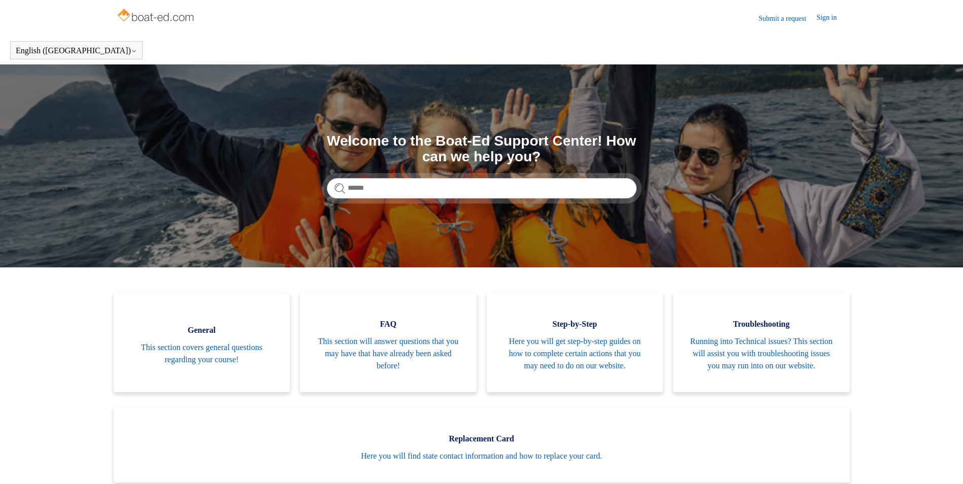 This screenshot has width=963, height=484. I want to click on img: Boat-Ed Help Center home page, so click(156, 16).